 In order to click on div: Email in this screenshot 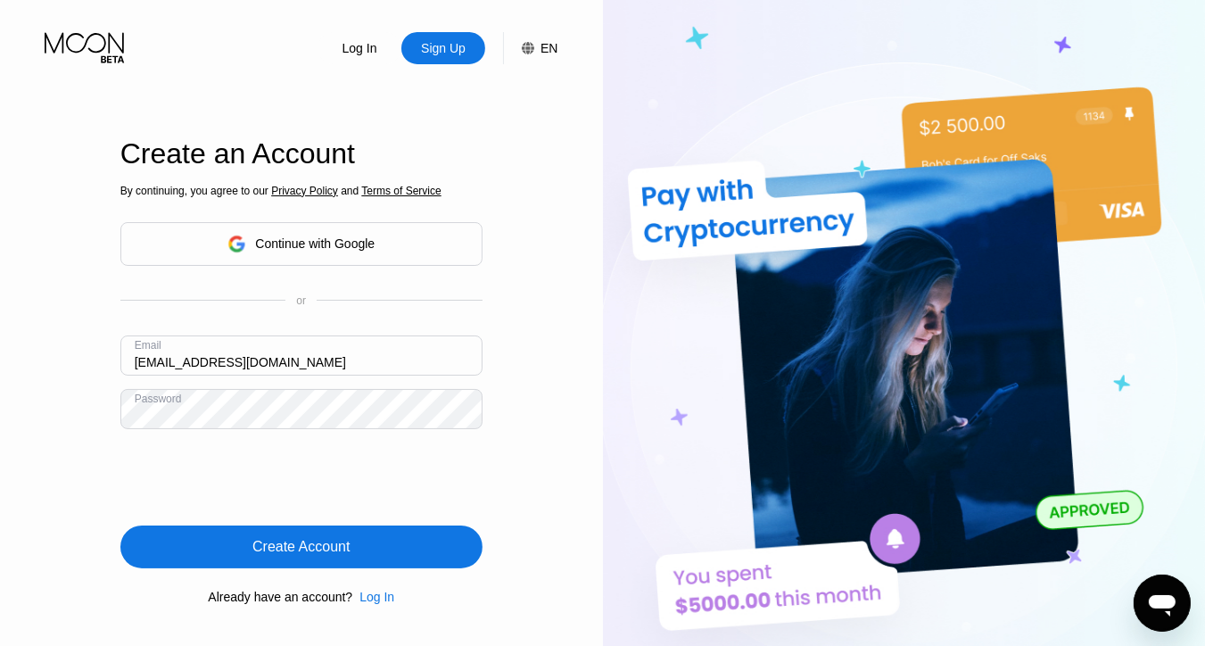, I will do `click(148, 345)`.